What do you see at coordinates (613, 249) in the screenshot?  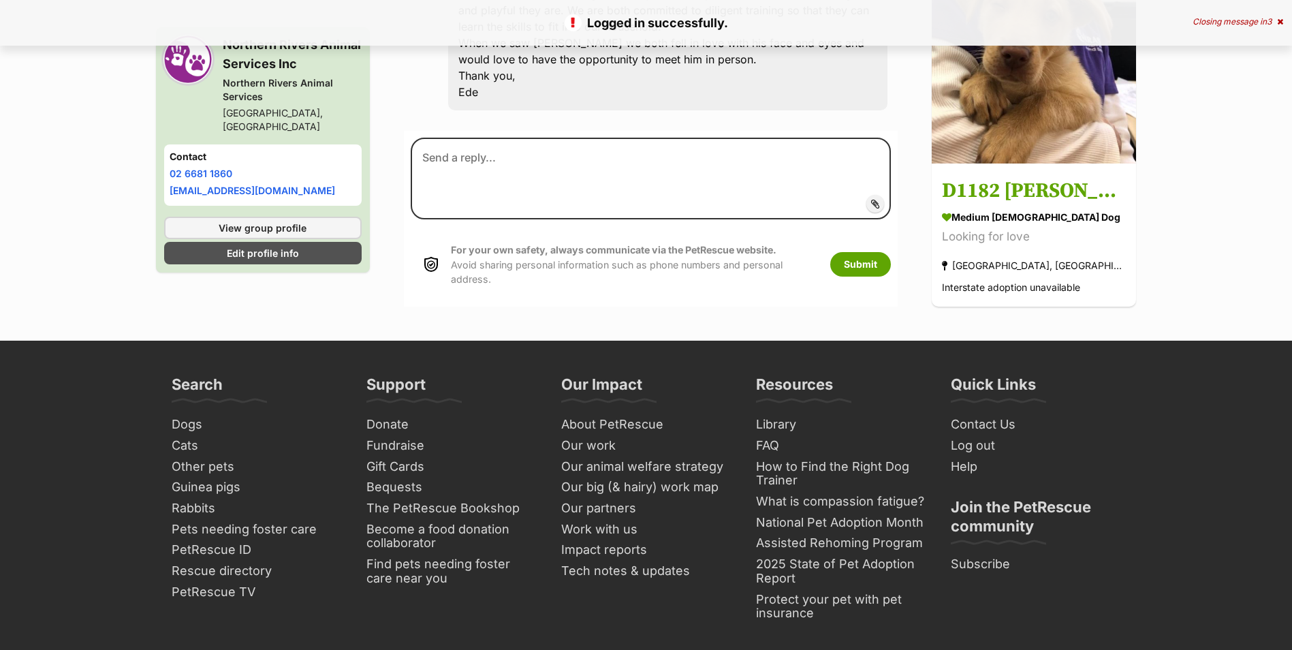 I see `strong: For your own safety, always communicate via the PetRescue website.` at bounding box center [613, 249].